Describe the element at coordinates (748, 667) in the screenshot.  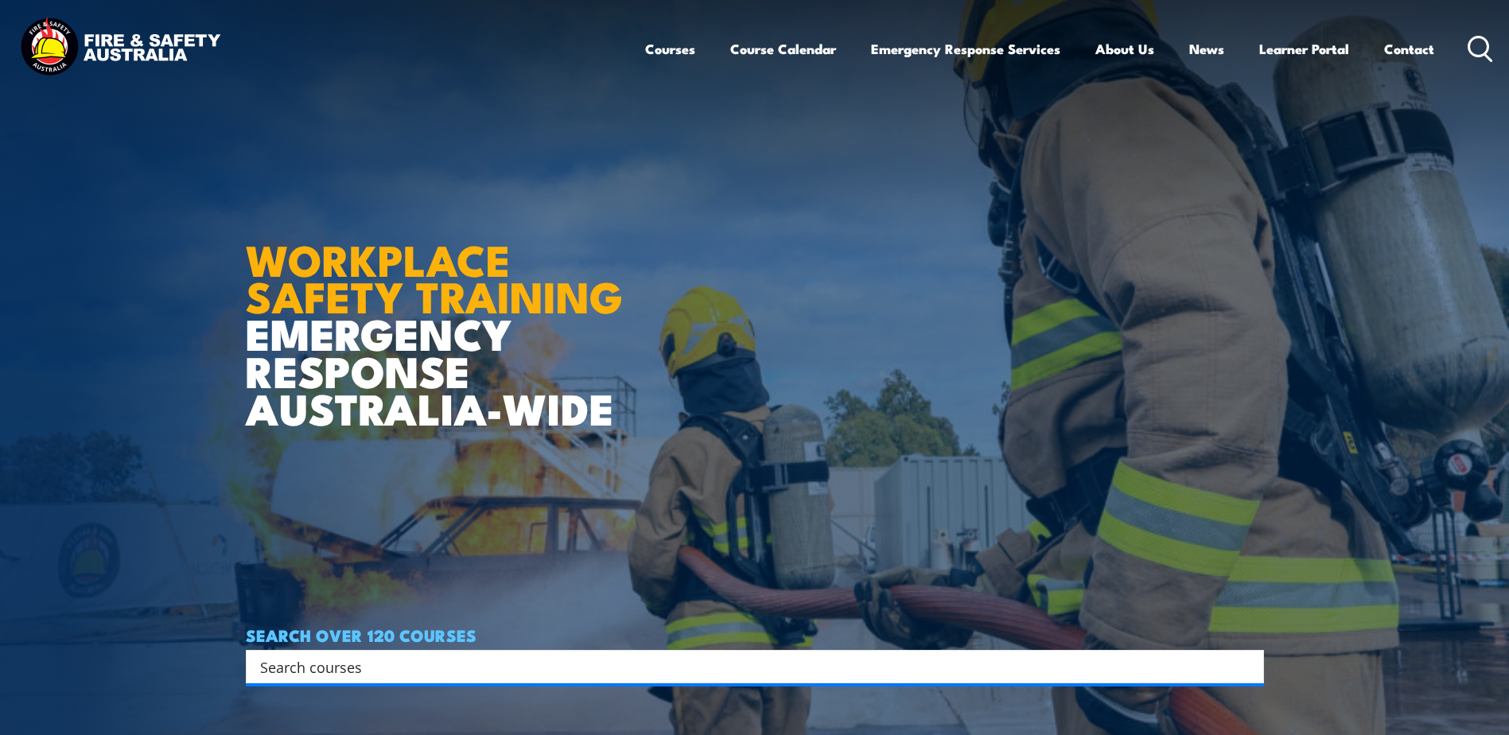
I see `form: Search form` at that location.